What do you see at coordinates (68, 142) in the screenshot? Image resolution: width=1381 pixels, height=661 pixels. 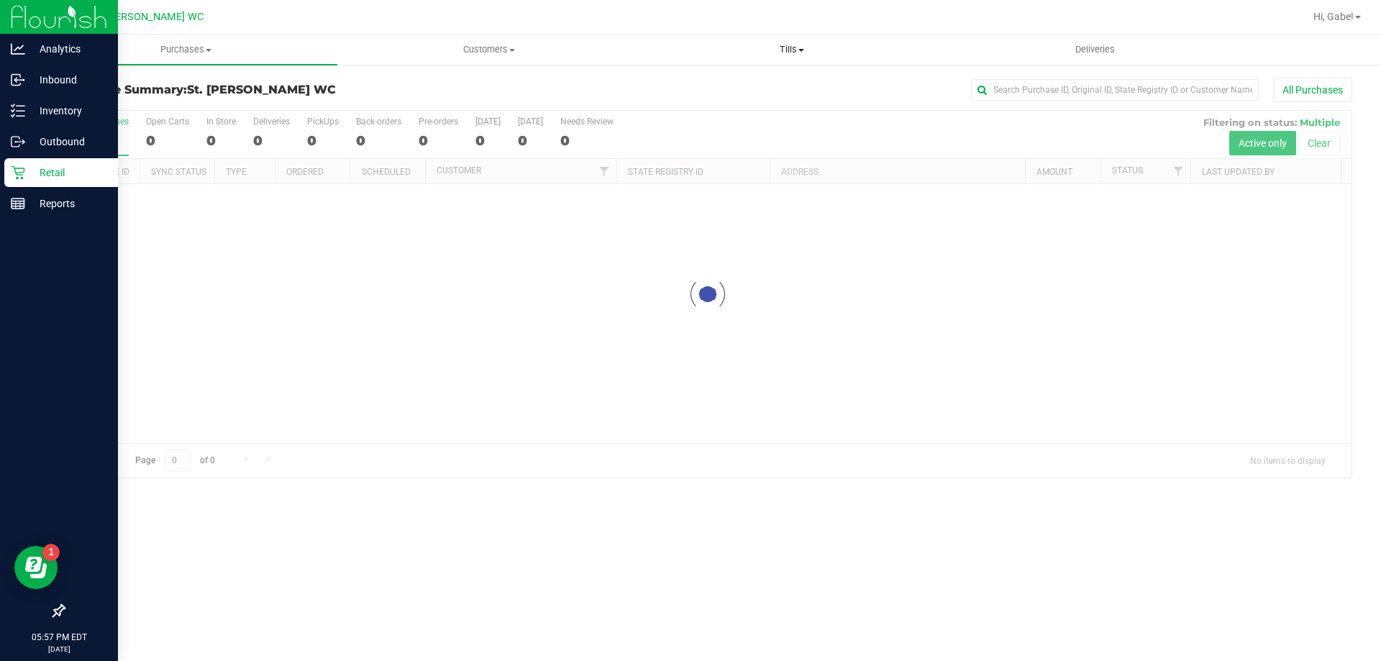 I see `p: Outbound` at bounding box center [68, 142].